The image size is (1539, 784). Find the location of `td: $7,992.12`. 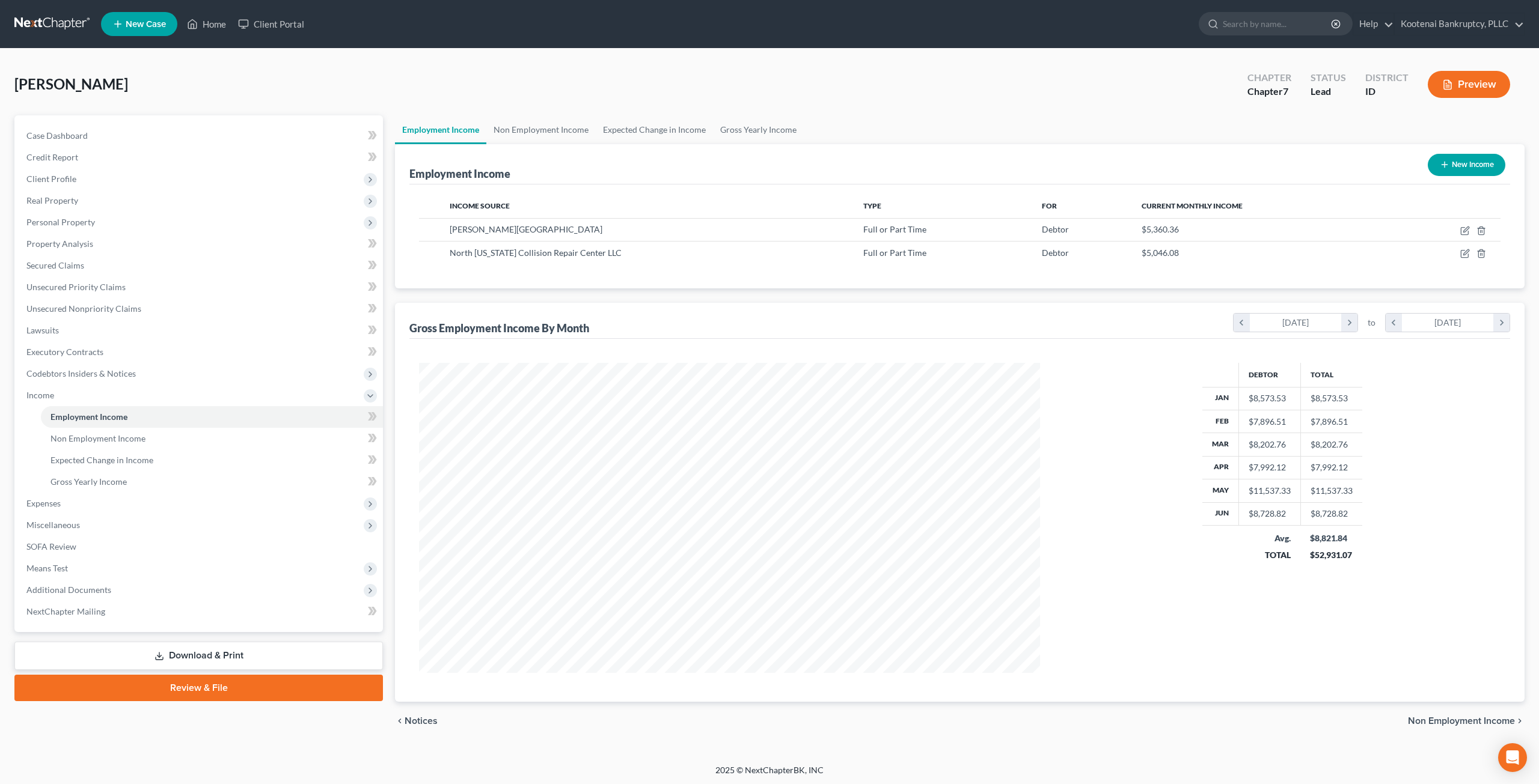

td: $7,992.12 is located at coordinates (1331, 467).